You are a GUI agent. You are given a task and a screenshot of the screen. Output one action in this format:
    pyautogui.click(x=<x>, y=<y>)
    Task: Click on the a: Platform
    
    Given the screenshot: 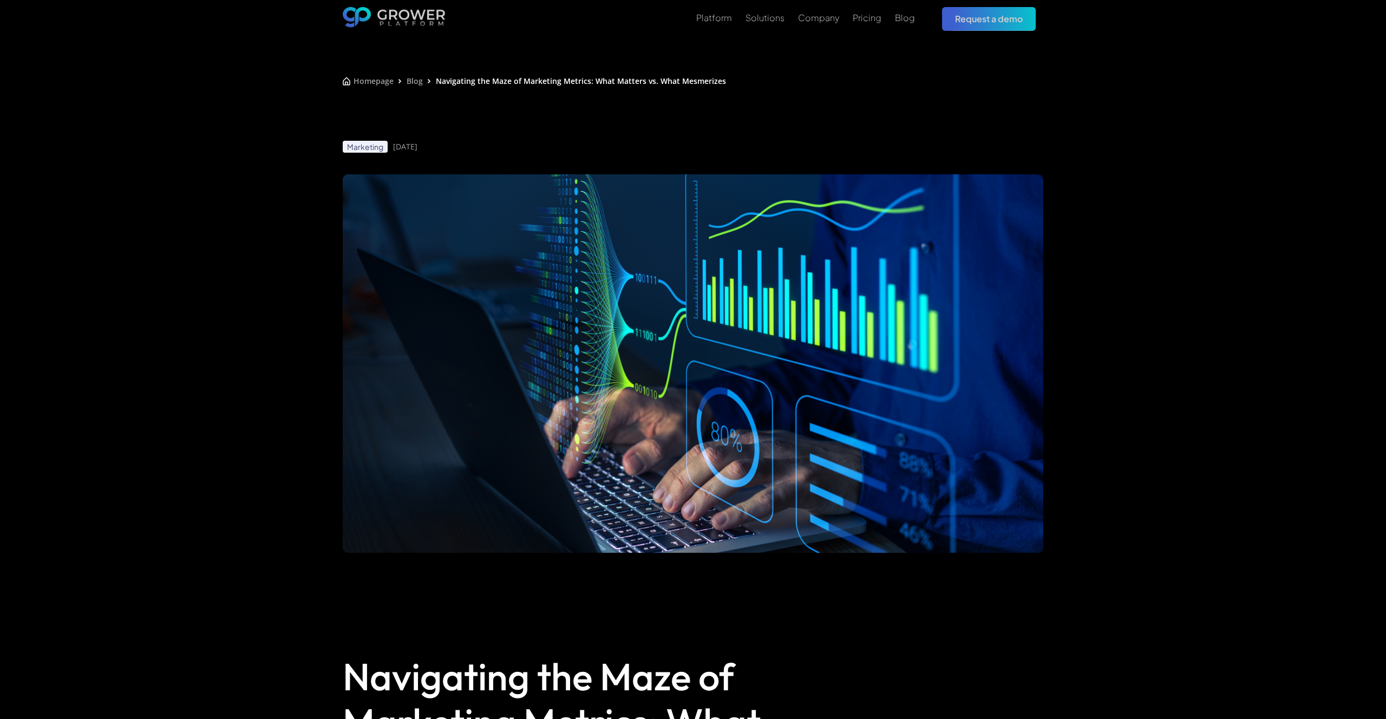 What is the action you would take?
    pyautogui.click(x=714, y=18)
    